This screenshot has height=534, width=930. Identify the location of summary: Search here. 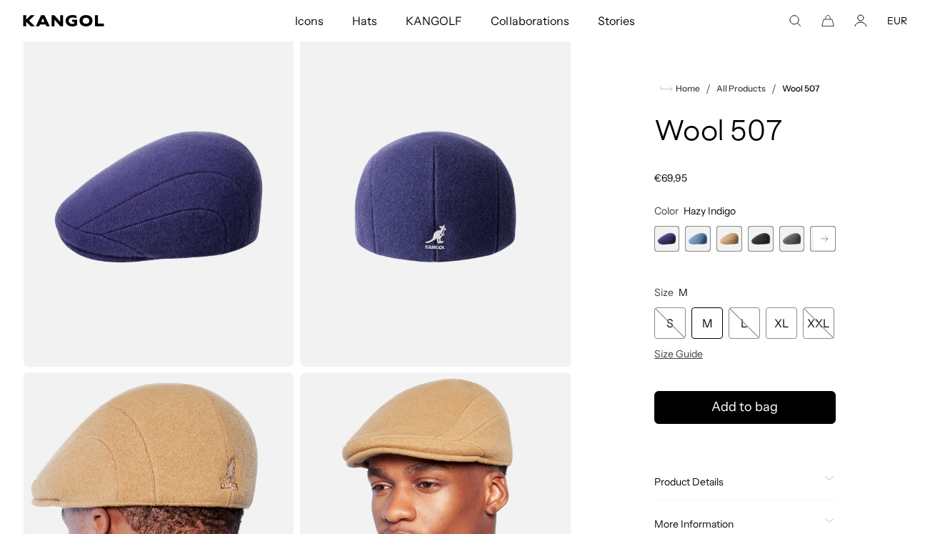
(795, 21).